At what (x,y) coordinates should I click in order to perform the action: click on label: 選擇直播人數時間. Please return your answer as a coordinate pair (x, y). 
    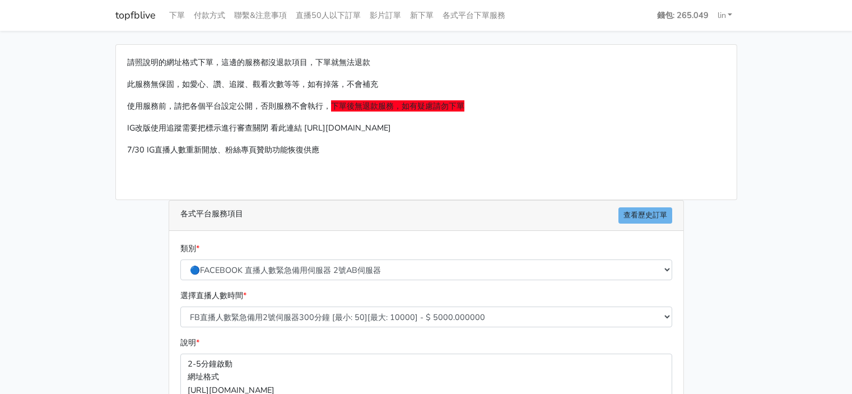
    Looking at the image, I should click on (213, 295).